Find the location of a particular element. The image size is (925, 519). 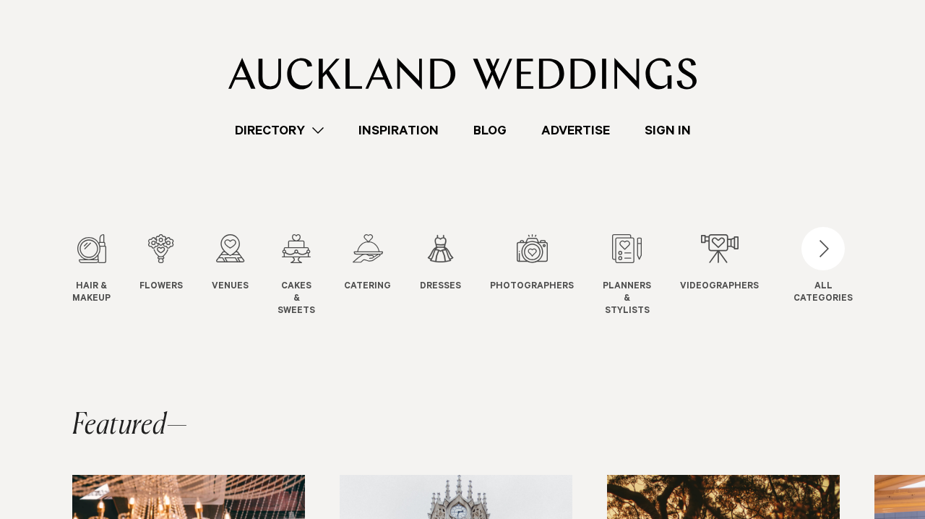

a: Inspiration is located at coordinates (398, 130).